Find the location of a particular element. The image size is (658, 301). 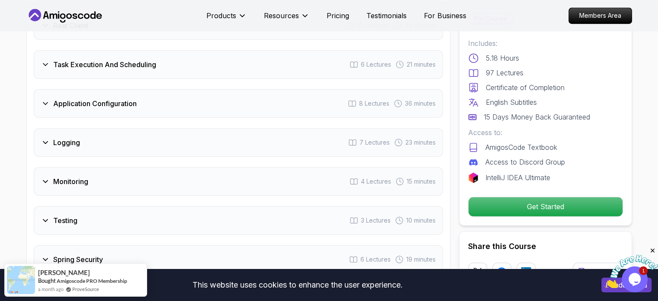

button: Resources is located at coordinates (286, 19).